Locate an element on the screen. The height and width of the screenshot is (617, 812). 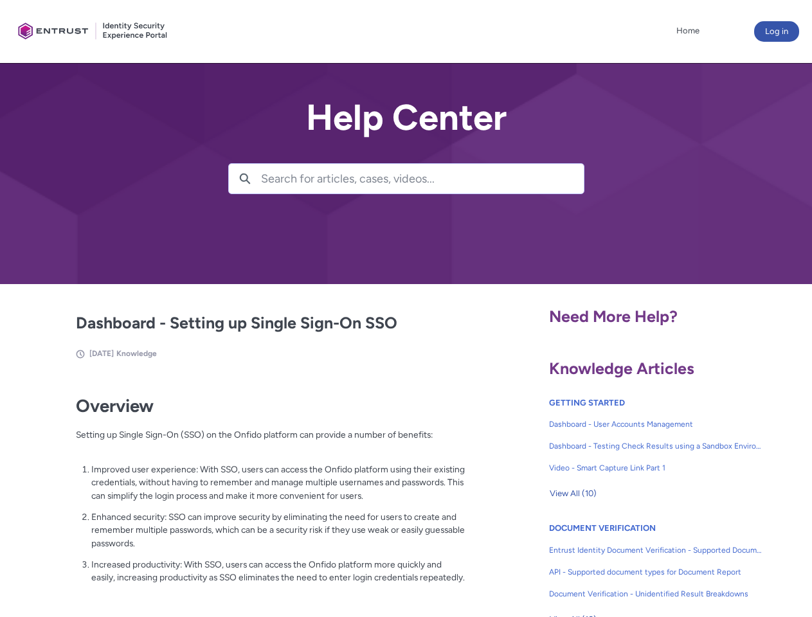
input: Search for articles, cases, videos... is located at coordinates (422, 179).